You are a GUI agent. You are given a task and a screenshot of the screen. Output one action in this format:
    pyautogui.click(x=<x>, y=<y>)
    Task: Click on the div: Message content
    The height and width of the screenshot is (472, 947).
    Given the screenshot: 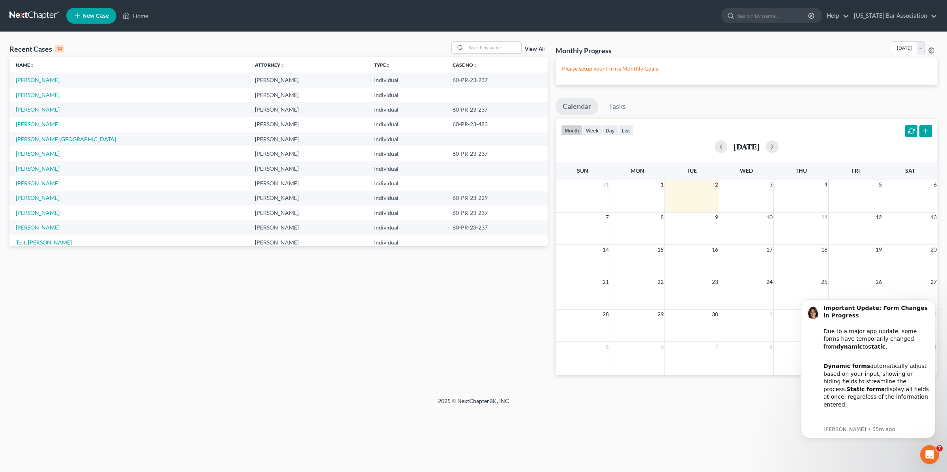 What is the action you would take?
    pyautogui.click(x=87, y=71)
    